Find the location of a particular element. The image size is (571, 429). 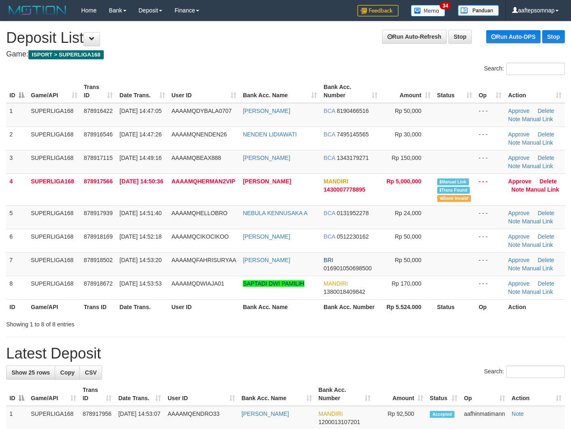

a: CSV is located at coordinates (91, 372).